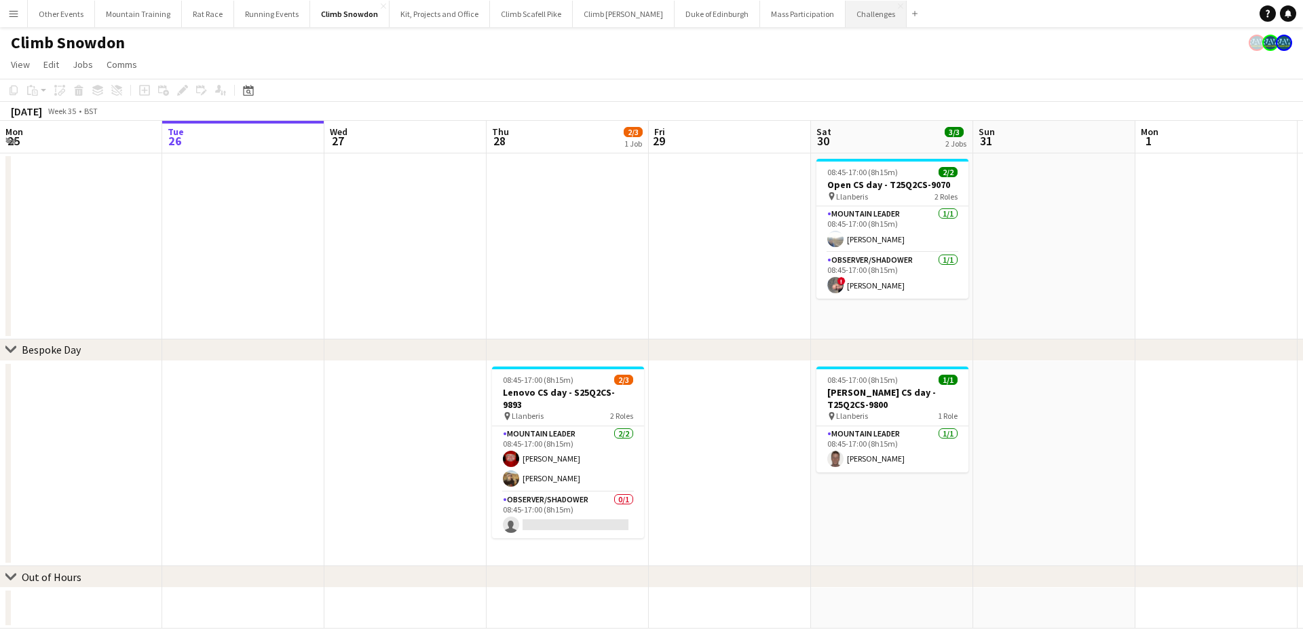 The image size is (1303, 634). I want to click on span: Week 35, so click(62, 111).